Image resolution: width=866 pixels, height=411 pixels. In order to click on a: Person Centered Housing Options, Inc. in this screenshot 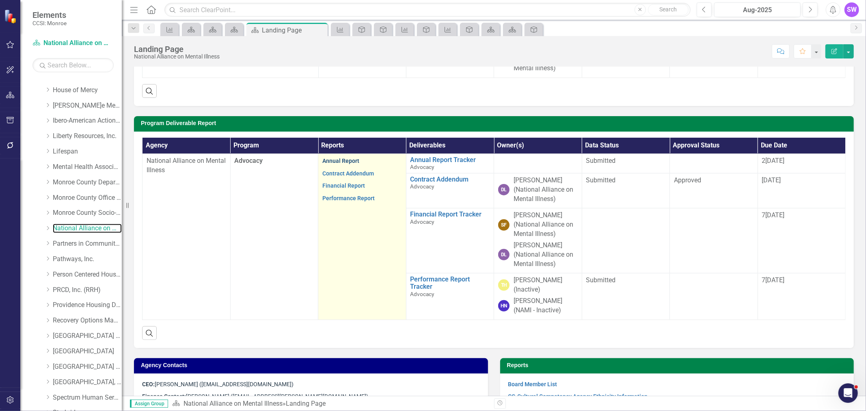, I will do `click(87, 275)`.